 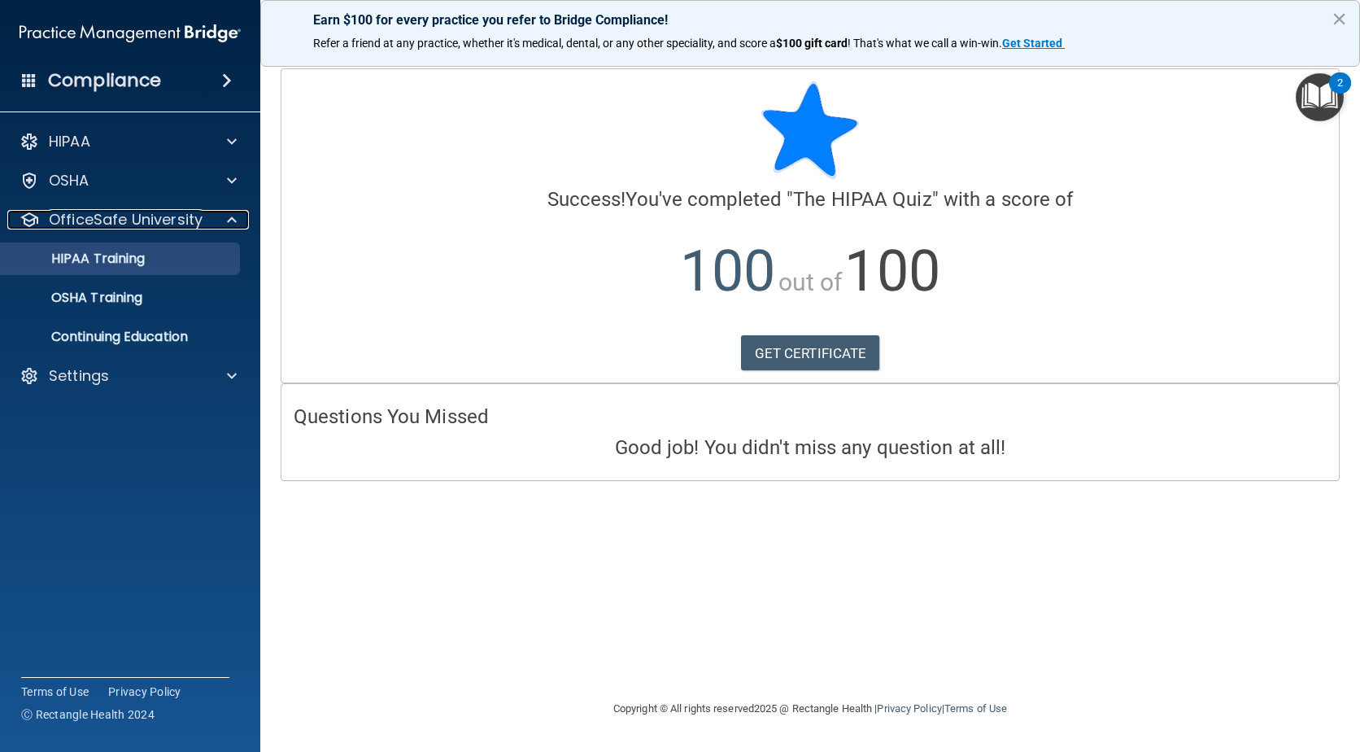 I want to click on a: HIPAA, so click(x=128, y=142).